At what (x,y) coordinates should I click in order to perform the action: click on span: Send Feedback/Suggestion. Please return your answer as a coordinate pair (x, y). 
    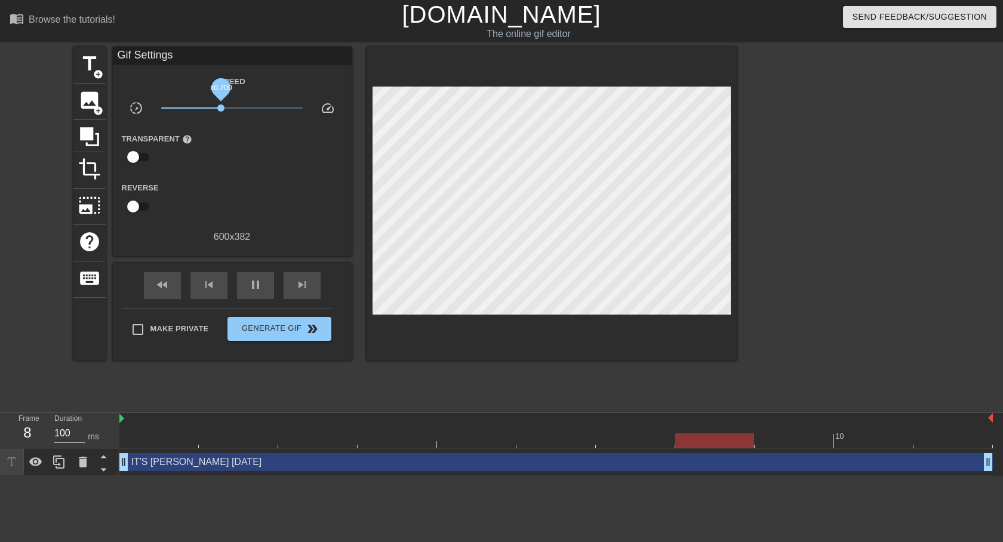
    Looking at the image, I should click on (919, 17).